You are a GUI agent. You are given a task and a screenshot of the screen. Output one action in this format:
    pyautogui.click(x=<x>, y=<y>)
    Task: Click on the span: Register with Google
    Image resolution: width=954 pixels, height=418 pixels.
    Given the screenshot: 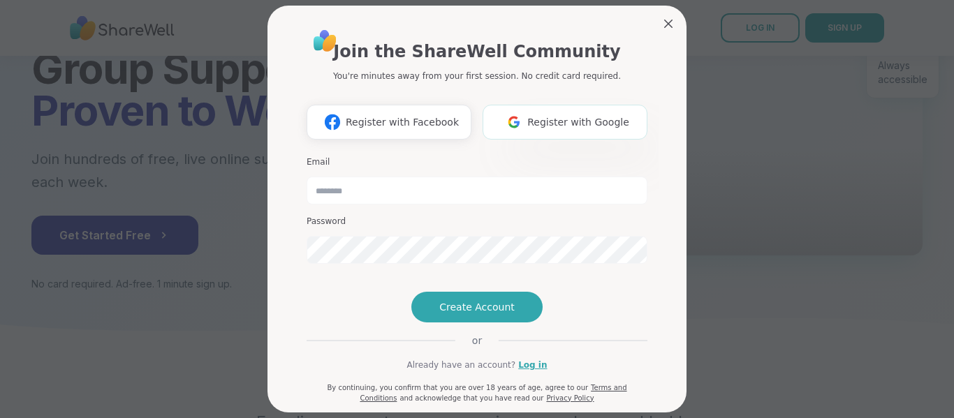 What is the action you would take?
    pyautogui.click(x=578, y=122)
    